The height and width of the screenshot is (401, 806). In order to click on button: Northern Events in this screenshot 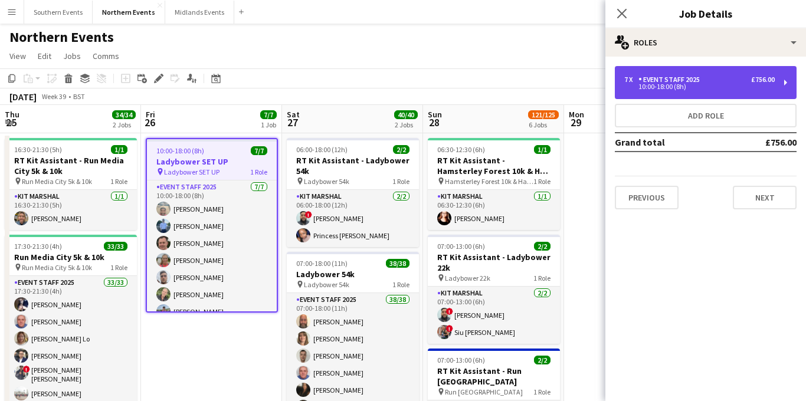, I will do `click(129, 12)`.